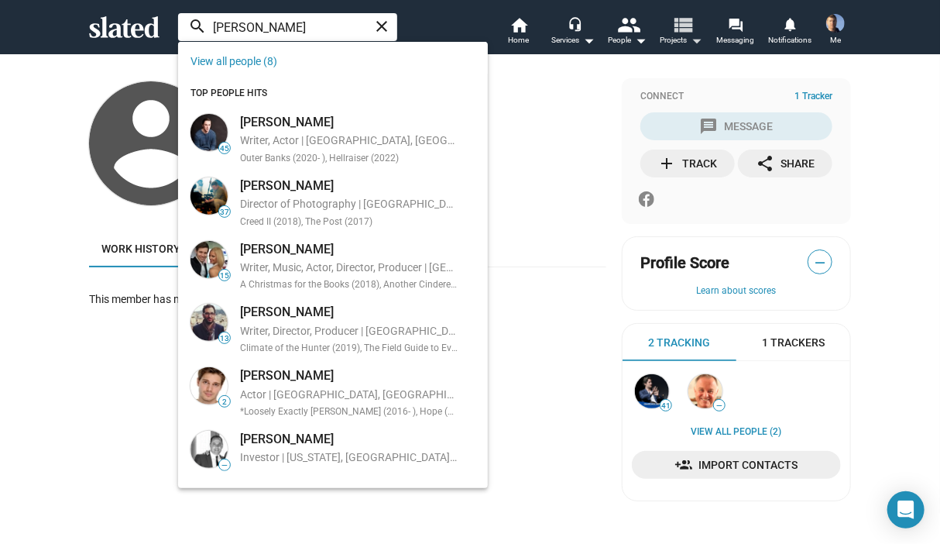 This screenshot has height=544, width=940. What do you see at coordinates (349, 222) in the screenshot?
I see `div: Creed II (2018), The Post (2017)` at bounding box center [349, 222].